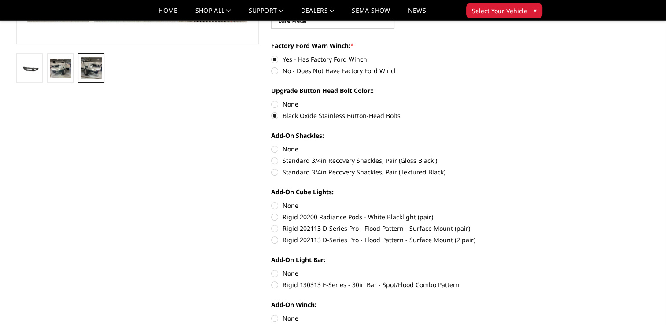 Image resolution: width=666 pixels, height=325 pixels. Describe the element at coordinates (392, 284) in the screenshot. I see `label: Rigid 130313 E-Series - 30in Bar - Spot/Flood Combo Pattern` at that location.